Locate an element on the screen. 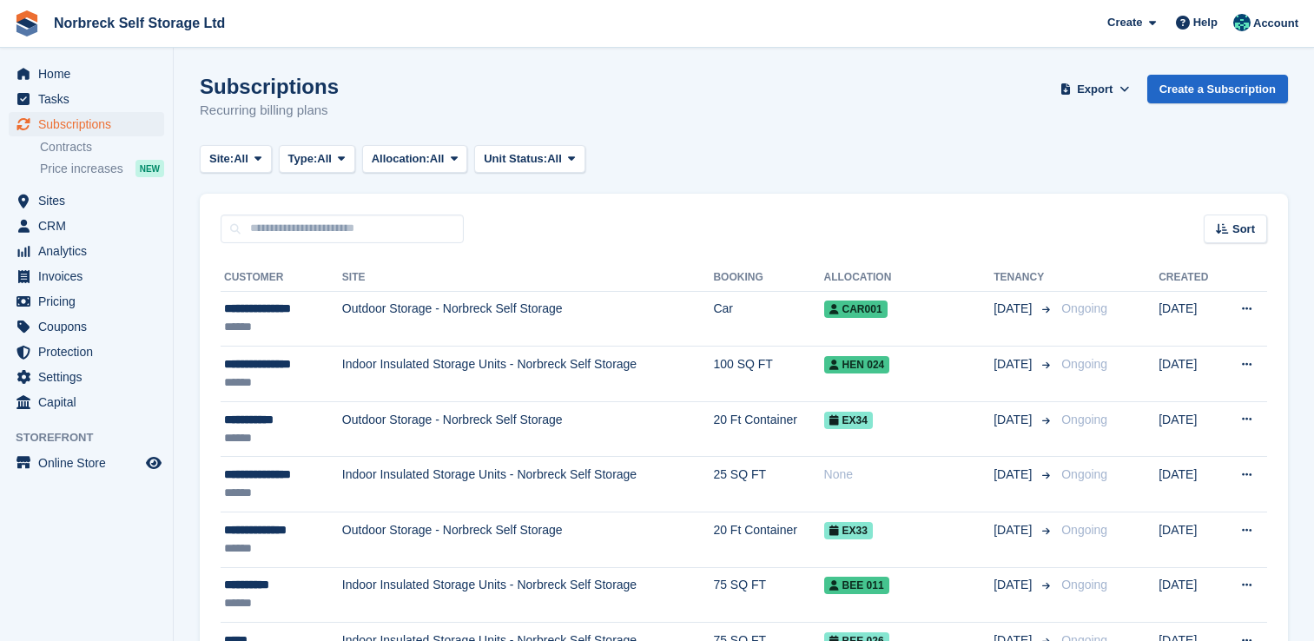 This screenshot has width=1314, height=641. th: Created is located at coordinates (1190, 278).